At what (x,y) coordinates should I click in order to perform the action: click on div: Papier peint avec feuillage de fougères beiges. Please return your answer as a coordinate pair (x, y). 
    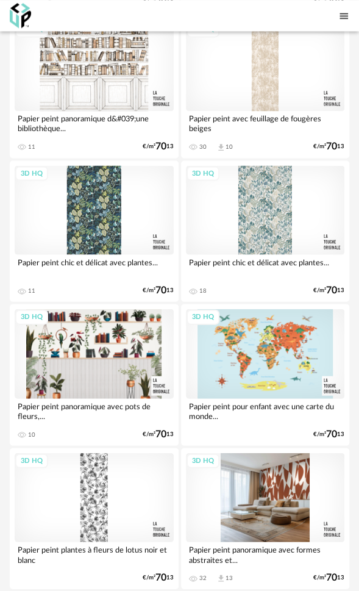
    Looking at the image, I should click on (265, 123).